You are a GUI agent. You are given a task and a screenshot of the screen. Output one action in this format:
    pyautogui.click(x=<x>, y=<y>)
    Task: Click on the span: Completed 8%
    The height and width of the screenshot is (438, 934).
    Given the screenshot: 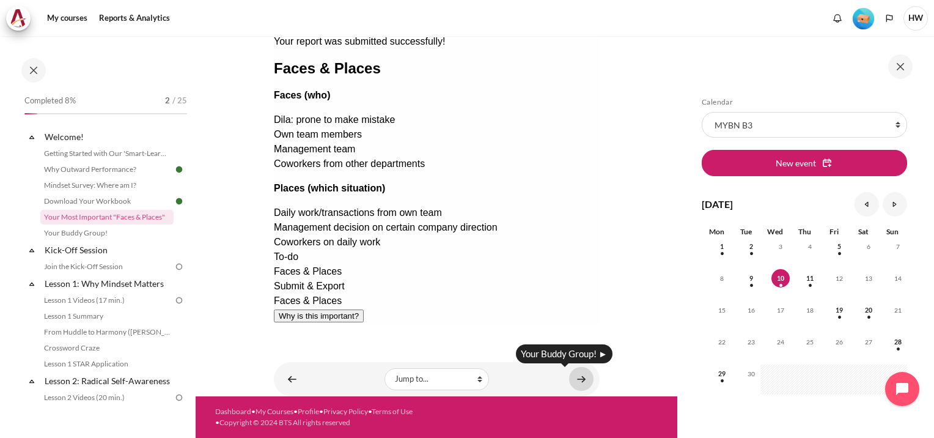 What is the action you would take?
    pyautogui.click(x=50, y=101)
    